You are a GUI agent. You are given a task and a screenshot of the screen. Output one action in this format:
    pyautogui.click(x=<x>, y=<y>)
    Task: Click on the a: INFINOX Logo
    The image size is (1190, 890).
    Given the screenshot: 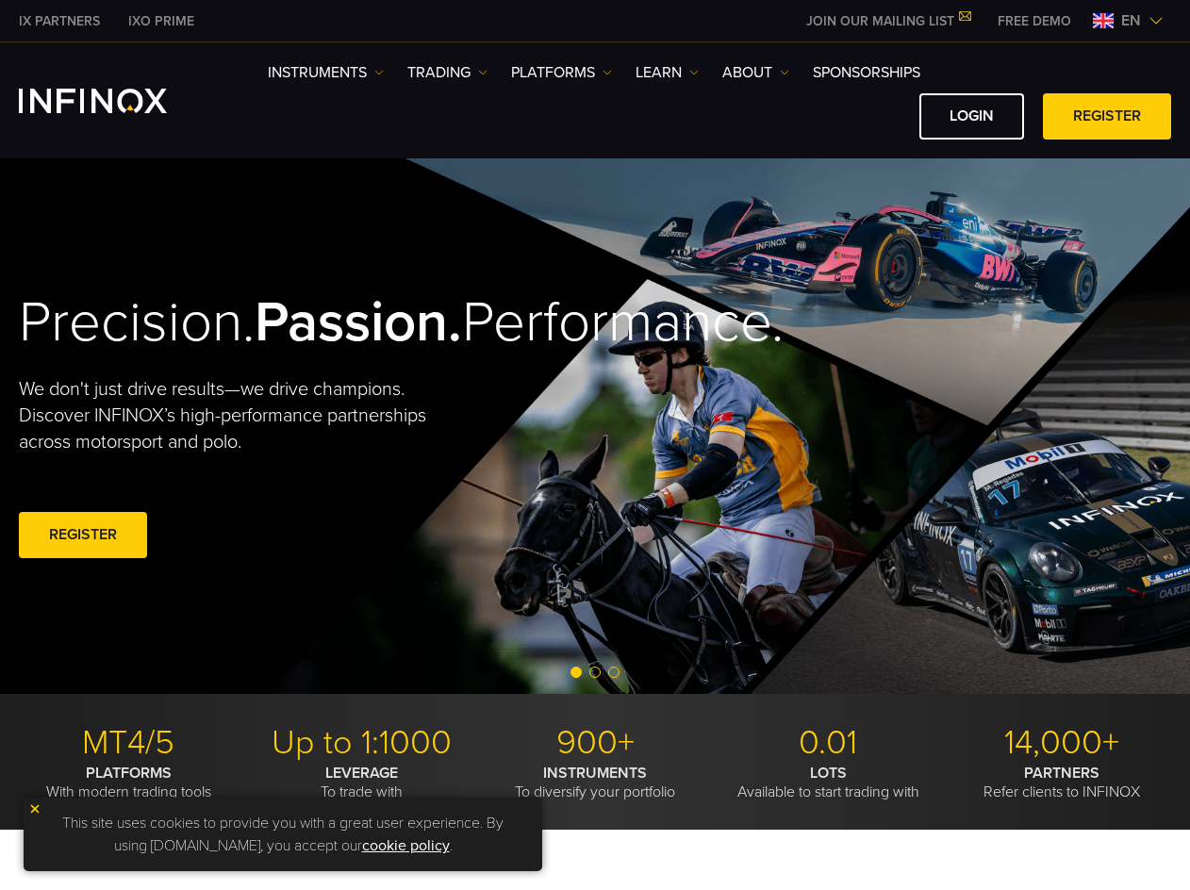 What is the action you would take?
    pyautogui.click(x=115, y=101)
    